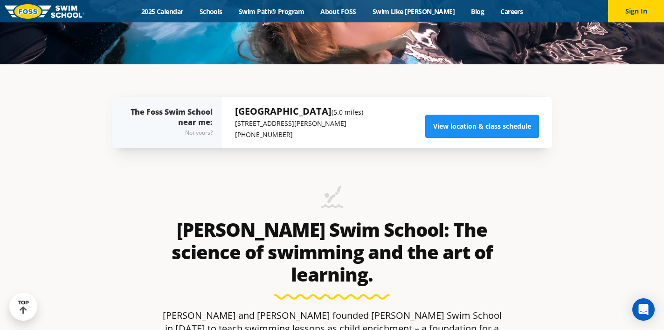 This screenshot has width=664, height=330. What do you see at coordinates (332, 200) in the screenshot?
I see `img: icon-swimming-diving-2.png` at bounding box center [332, 200].